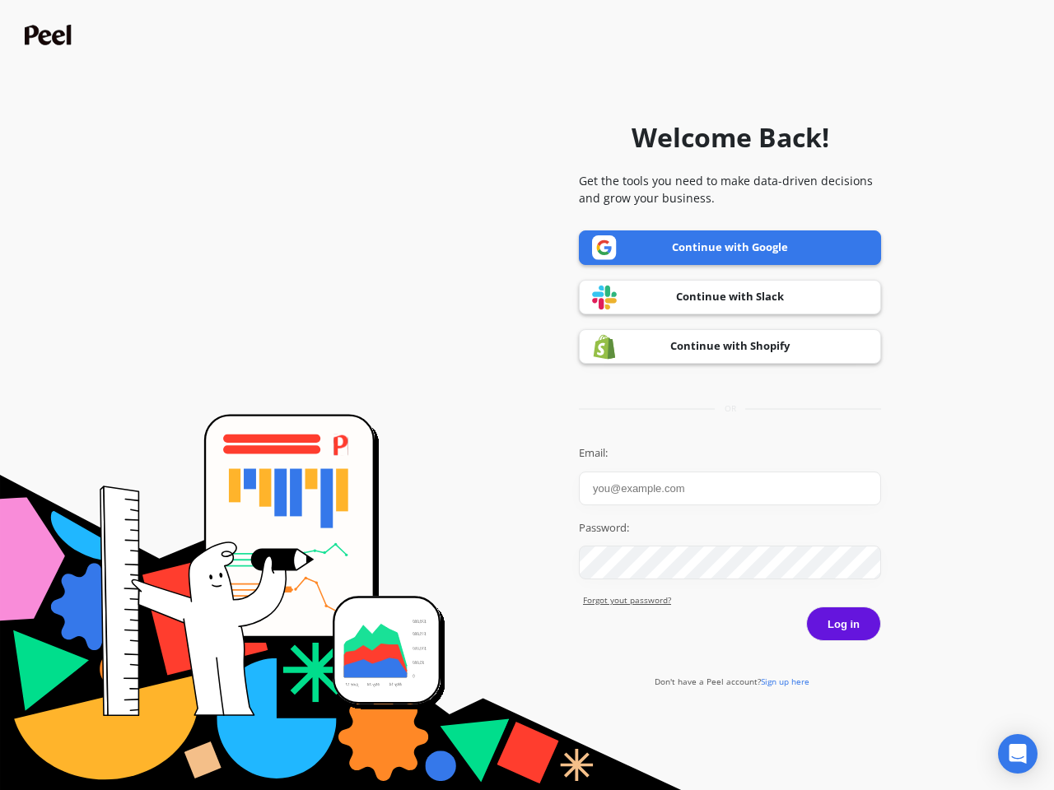 The height and width of the screenshot is (790, 1054). Describe the element at coordinates (732, 682) in the screenshot. I see `a: Don't have a Peel account?Sign up here` at that location.